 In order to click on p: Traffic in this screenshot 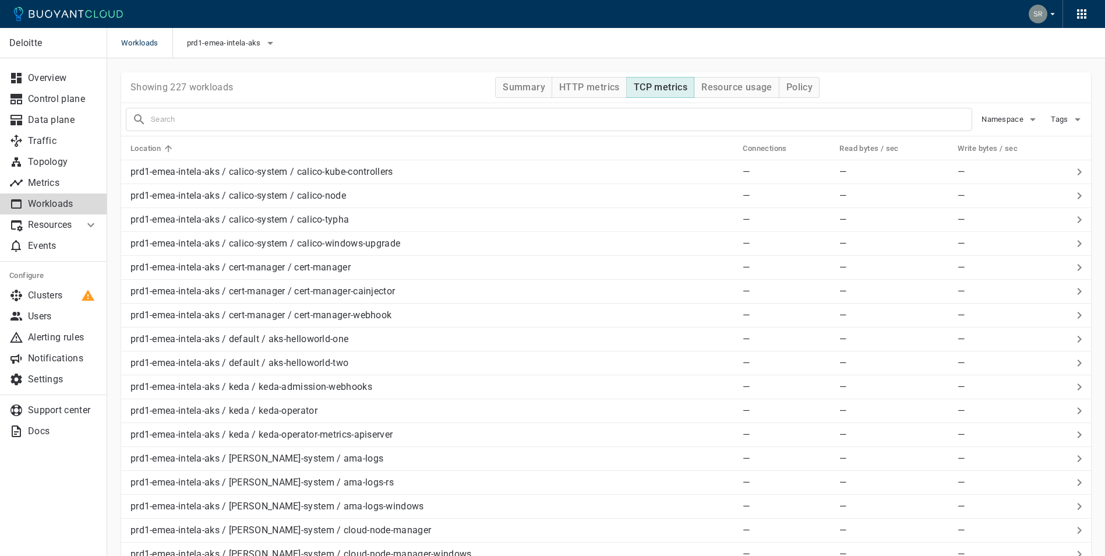, I will do `click(63, 141)`.